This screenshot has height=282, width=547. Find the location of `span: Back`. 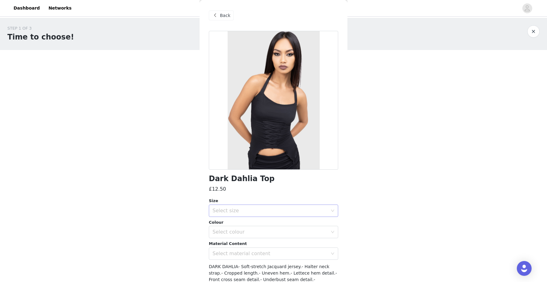

span: Back is located at coordinates (225, 15).